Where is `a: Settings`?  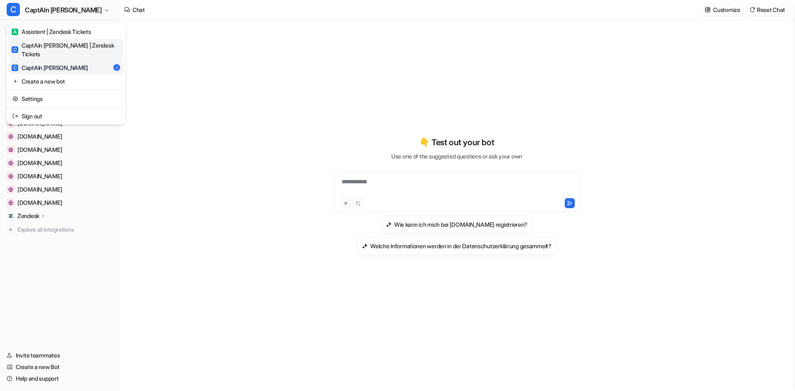 a: Settings is located at coordinates (66, 99).